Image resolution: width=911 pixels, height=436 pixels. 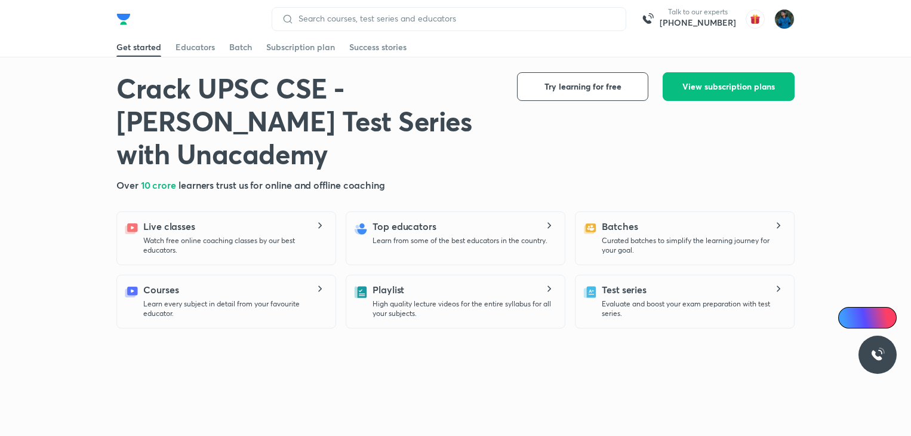 I want to click on button: View subscription plans, so click(x=729, y=87).